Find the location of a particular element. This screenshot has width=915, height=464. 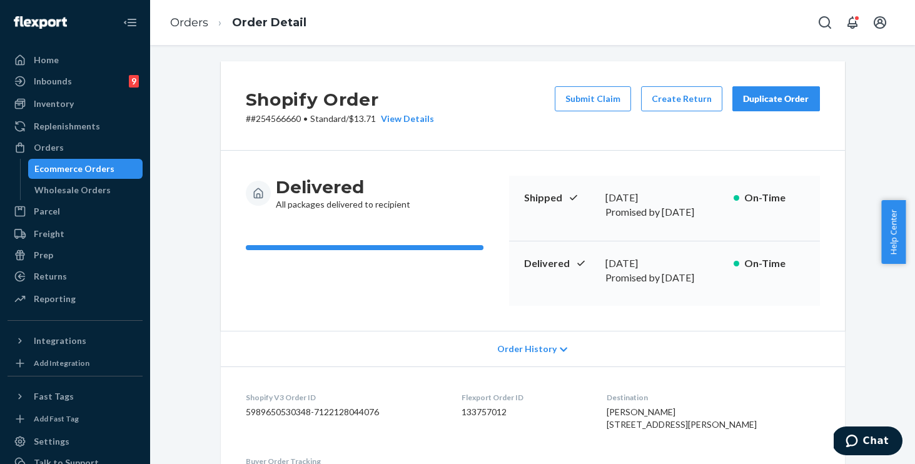

a: Add Fast Tag is located at coordinates (75, 419).